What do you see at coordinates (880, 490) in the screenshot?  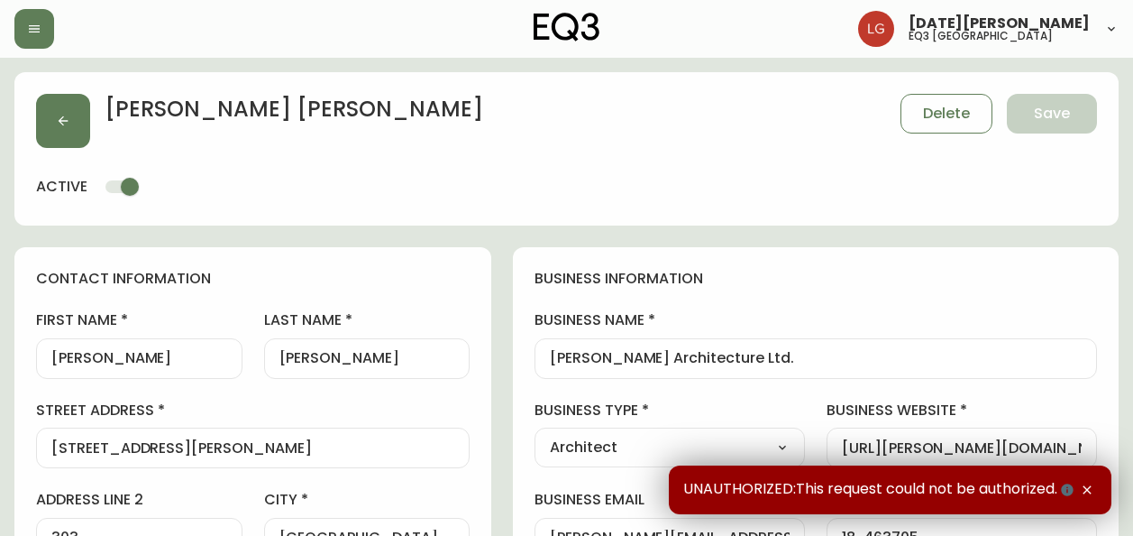 I see `span: UNAUTHORIZED:This request could not be authorized.` at bounding box center [880, 490].